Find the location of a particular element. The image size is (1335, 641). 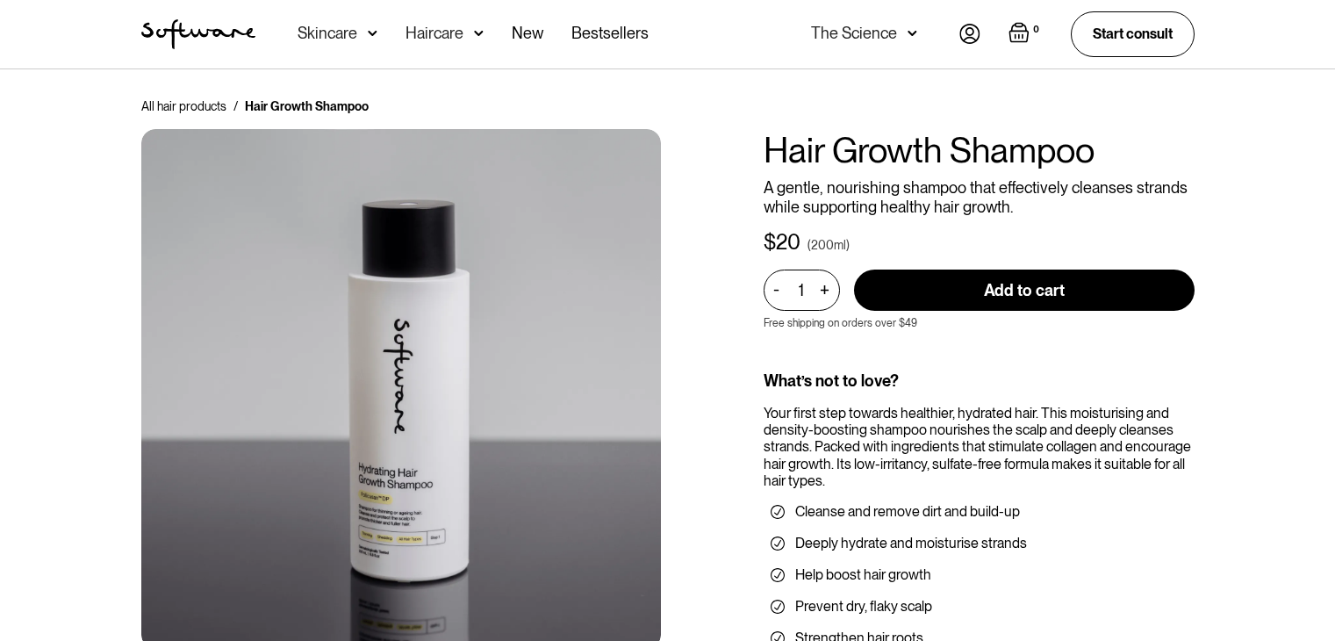

div: Haircare is located at coordinates (434, 33).